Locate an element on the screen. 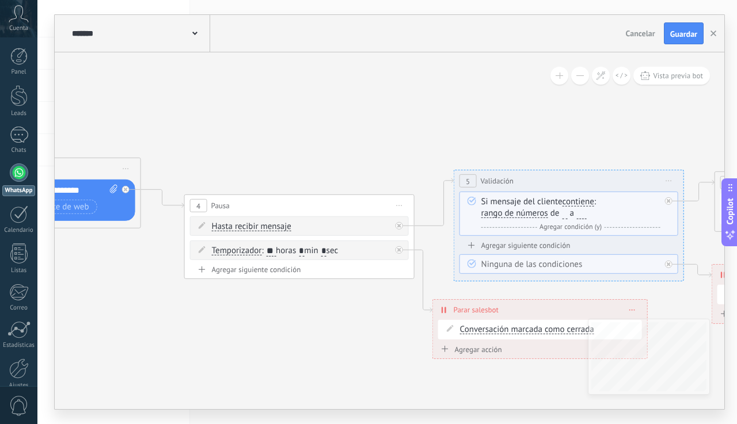 Image resolution: width=737 pixels, height=424 pixels. span: Conversación marcada como cerrada is located at coordinates (527, 330).